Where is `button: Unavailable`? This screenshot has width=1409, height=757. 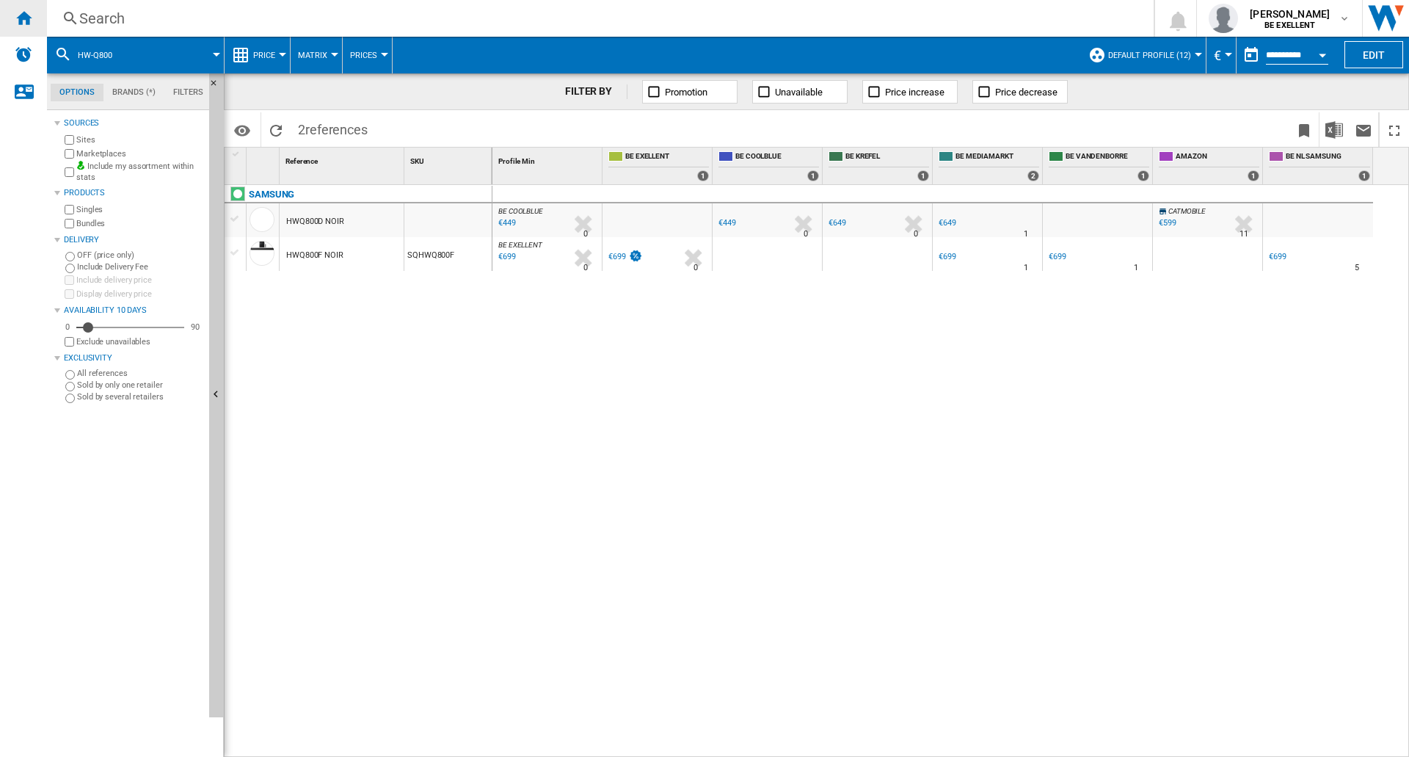
button: Unavailable is located at coordinates (800, 92).